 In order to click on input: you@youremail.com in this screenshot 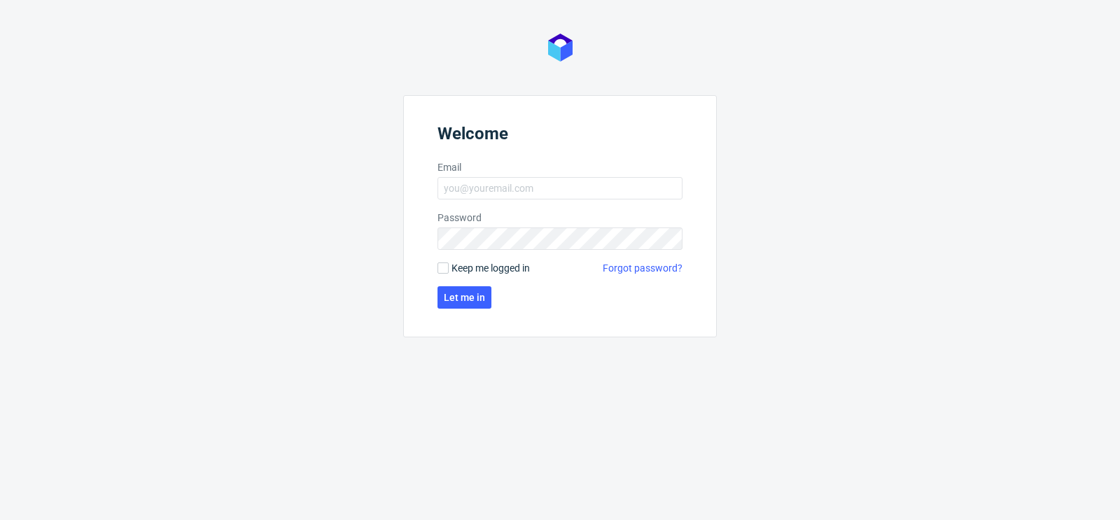, I will do `click(560, 188)`.